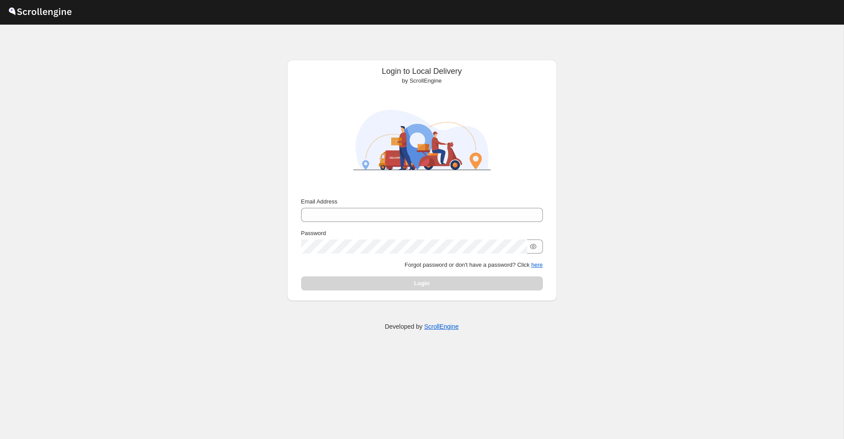 The width and height of the screenshot is (844, 439). What do you see at coordinates (422, 140) in the screenshot?
I see `img: ScrollEngine` at bounding box center [422, 140].